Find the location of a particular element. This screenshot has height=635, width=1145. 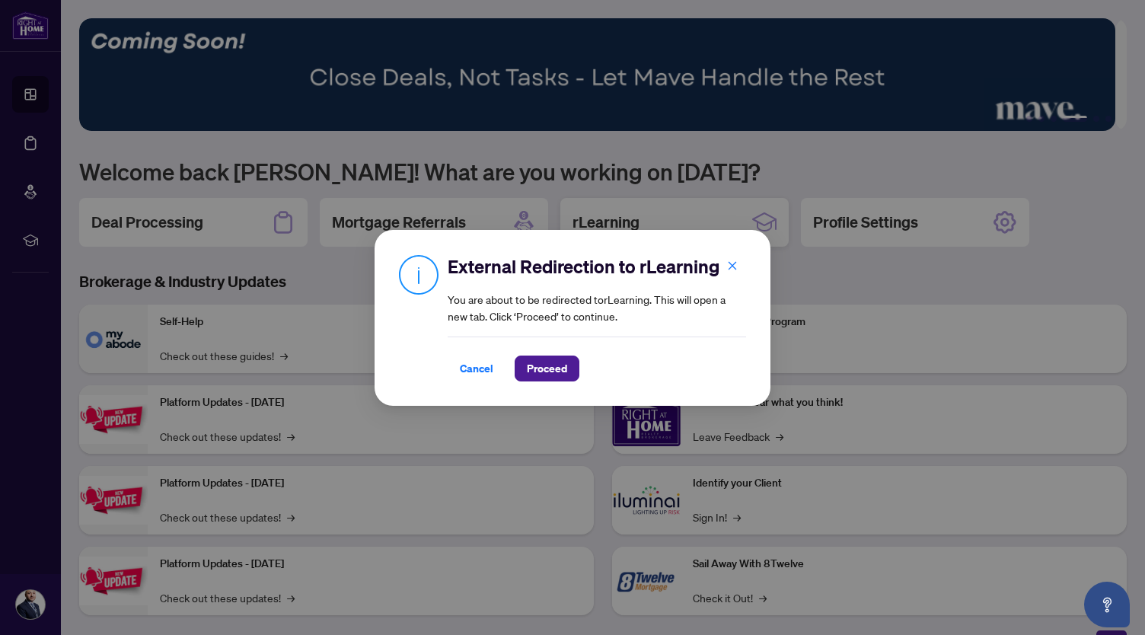

div: You are about to be redirected to rLearning . This will open a new tab. Click ‘Proceed’ to continue. is located at coordinates (597, 318).